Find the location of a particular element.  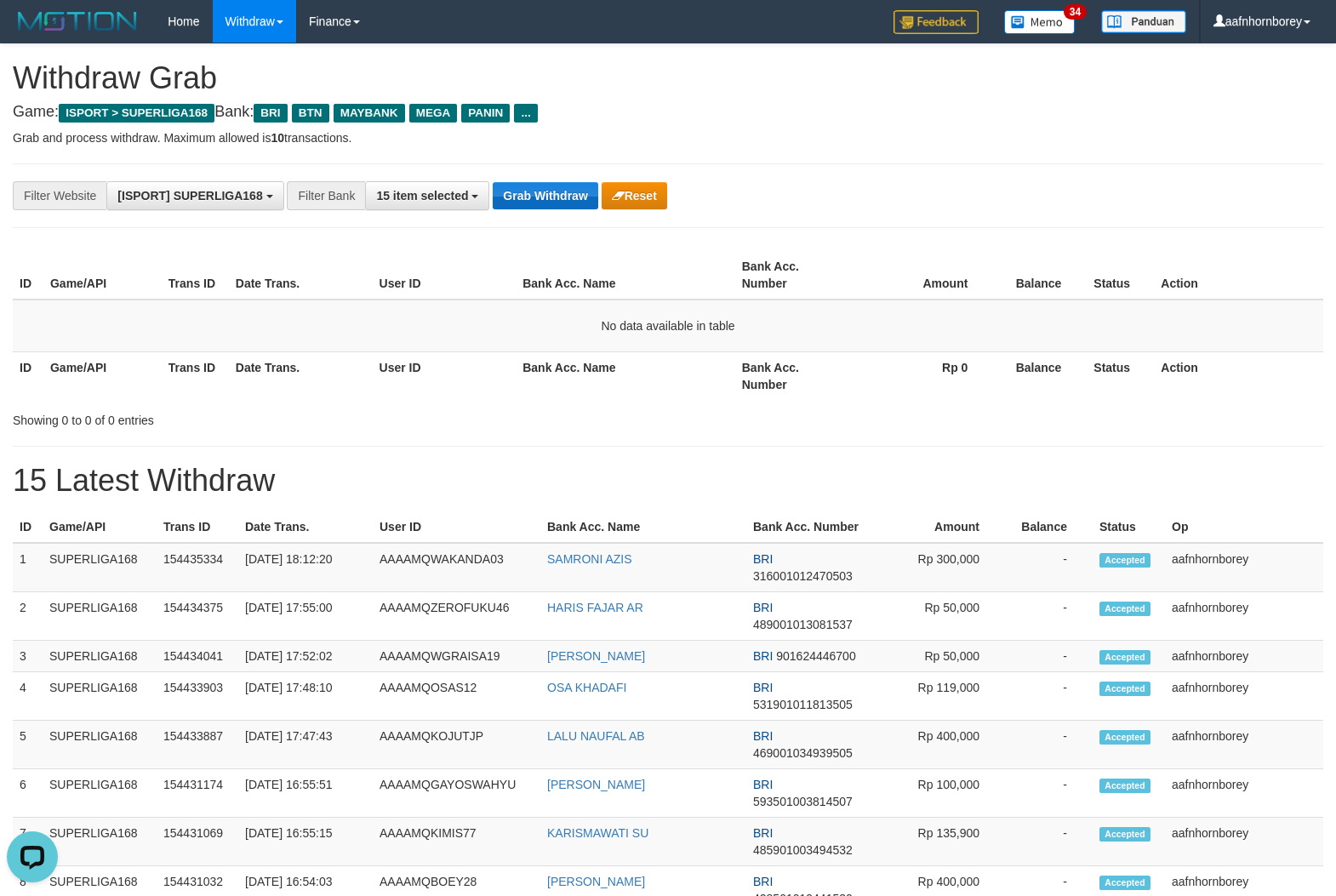

th: Amount is located at coordinates (939, 527).